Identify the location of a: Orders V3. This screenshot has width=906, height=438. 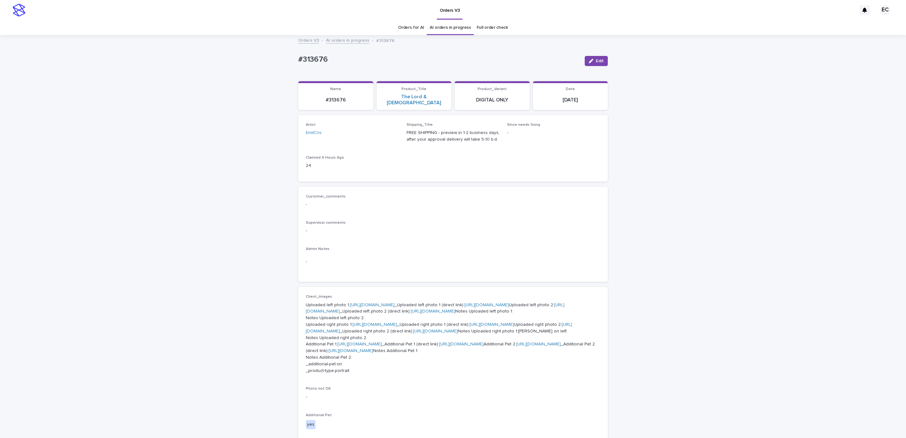
(309, 40).